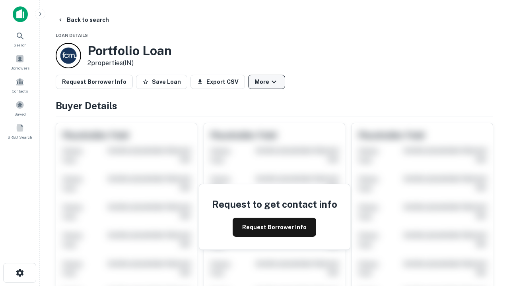 This screenshot has width=509, height=286. Describe the element at coordinates (20, 91) in the screenshot. I see `span: Contacts` at that location.